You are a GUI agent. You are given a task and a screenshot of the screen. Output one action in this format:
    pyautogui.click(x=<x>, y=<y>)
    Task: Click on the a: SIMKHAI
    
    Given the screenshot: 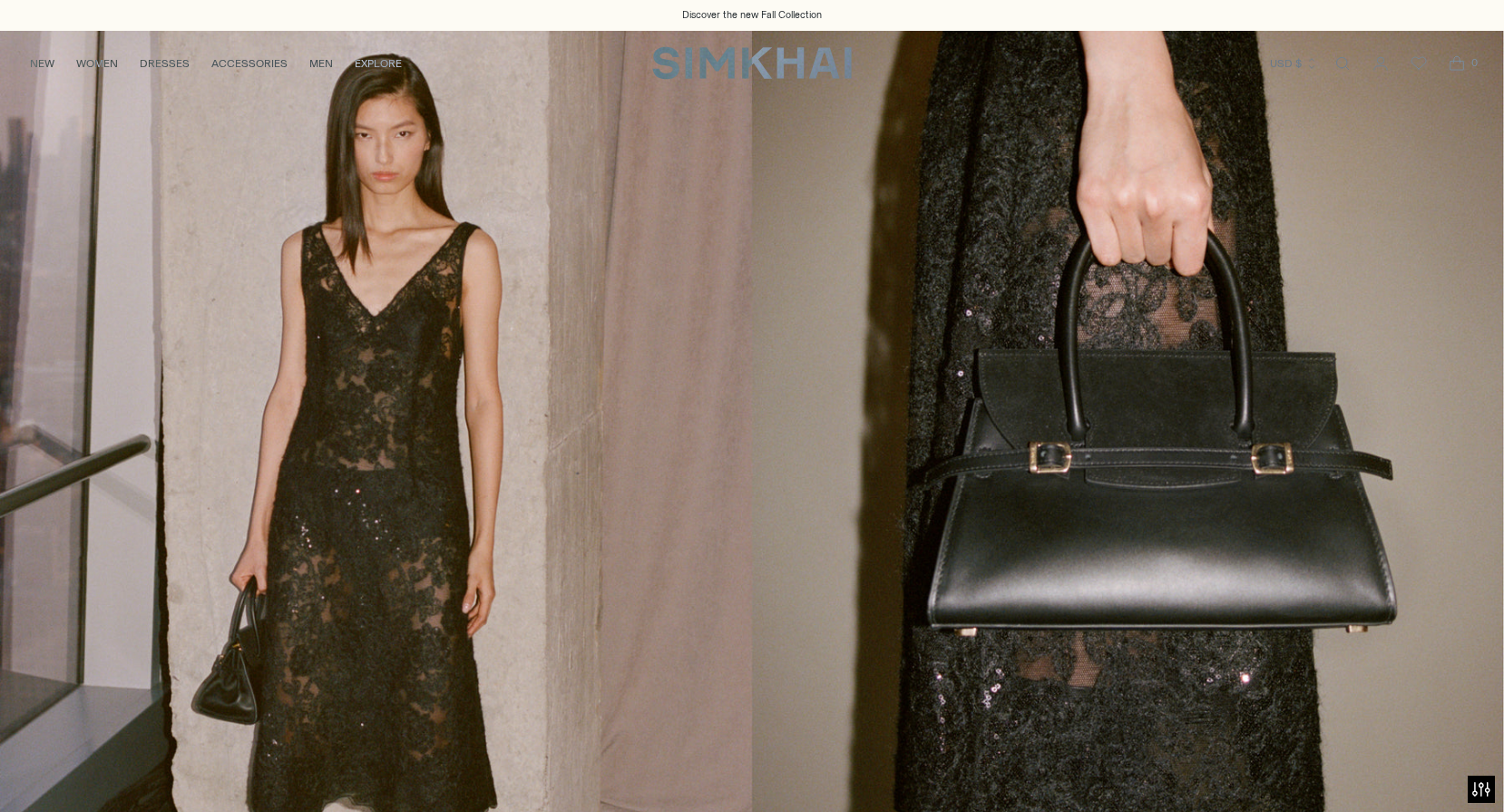 What is the action you would take?
    pyautogui.click(x=752, y=63)
    